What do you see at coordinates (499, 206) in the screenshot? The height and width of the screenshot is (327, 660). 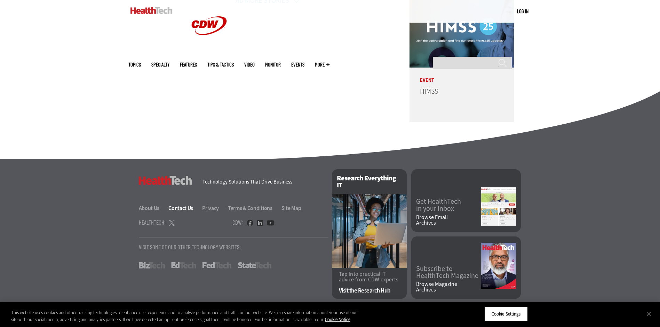 I see `img: newsletter screenshot` at bounding box center [499, 206].